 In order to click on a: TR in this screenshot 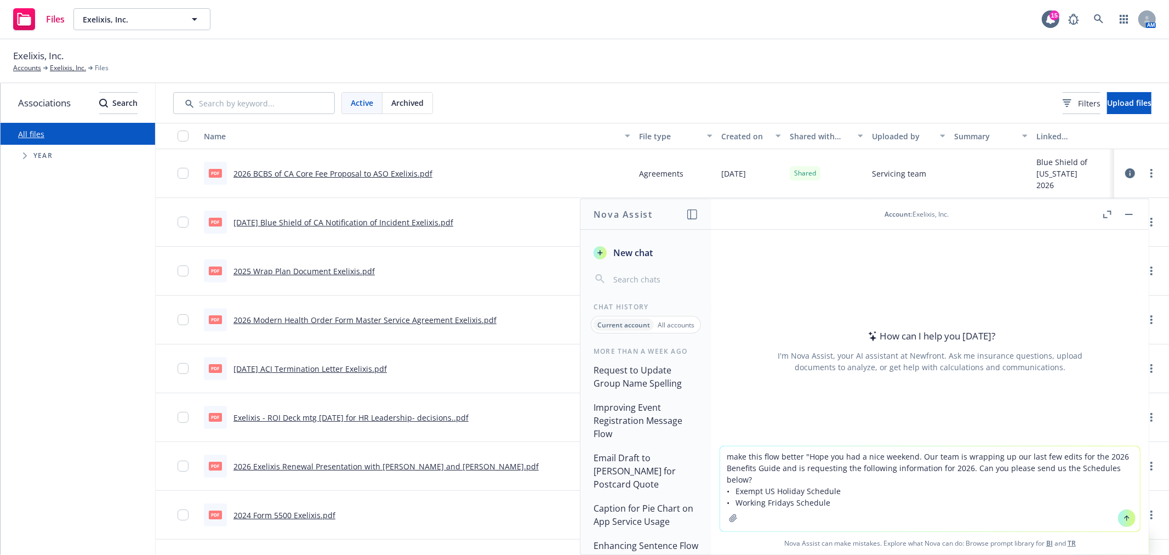, I will do `click(1071, 543)`.